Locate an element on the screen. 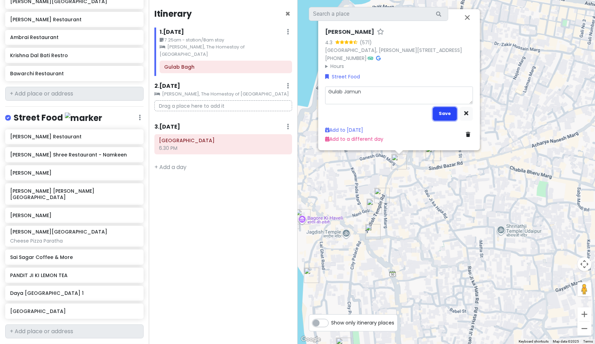 The height and width of the screenshot is (344, 595). span: Show only itinerary places is located at coordinates (363, 323).